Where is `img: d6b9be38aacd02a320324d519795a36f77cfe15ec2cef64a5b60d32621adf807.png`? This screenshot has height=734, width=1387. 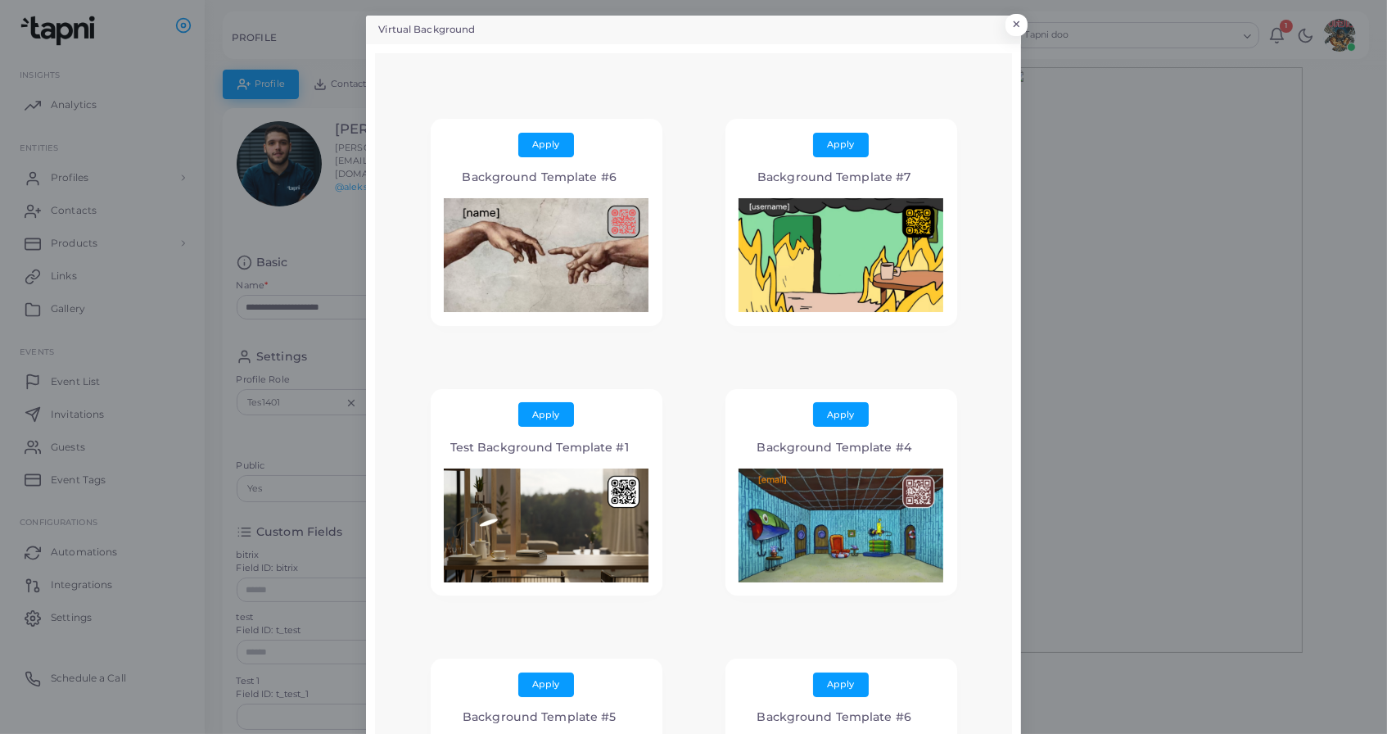 img: d6b9be38aacd02a320324d519795a36f77cfe15ec2cef64a5b60d32621adf807.png is located at coordinates (841, 525).